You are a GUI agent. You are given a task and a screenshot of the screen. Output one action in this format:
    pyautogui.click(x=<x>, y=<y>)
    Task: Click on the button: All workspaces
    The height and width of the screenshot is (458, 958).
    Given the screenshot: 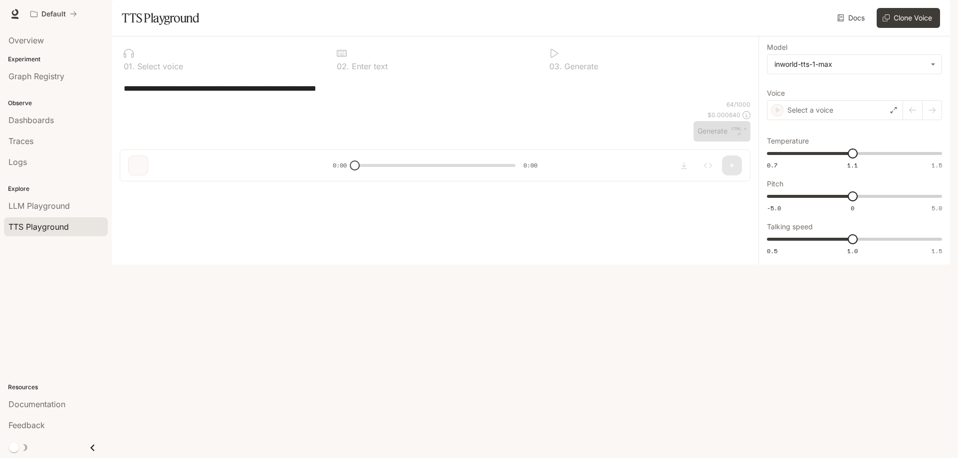 What is the action you would take?
    pyautogui.click(x=53, y=14)
    